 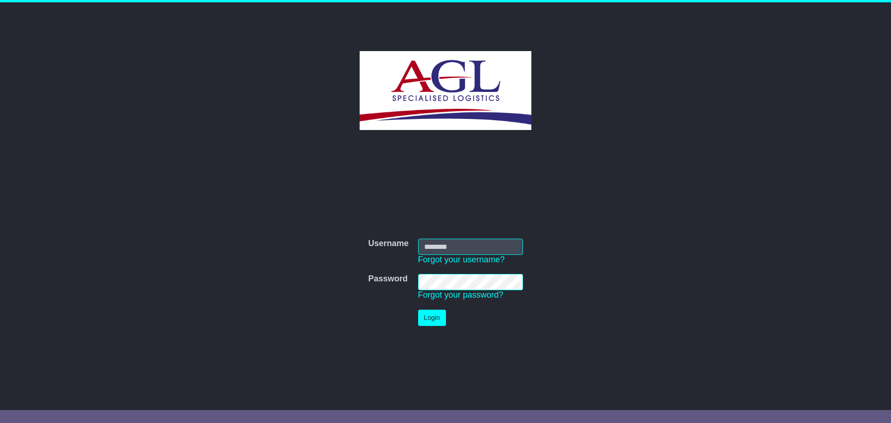 What do you see at coordinates (432, 317) in the screenshot?
I see `button: Login` at bounding box center [432, 317].